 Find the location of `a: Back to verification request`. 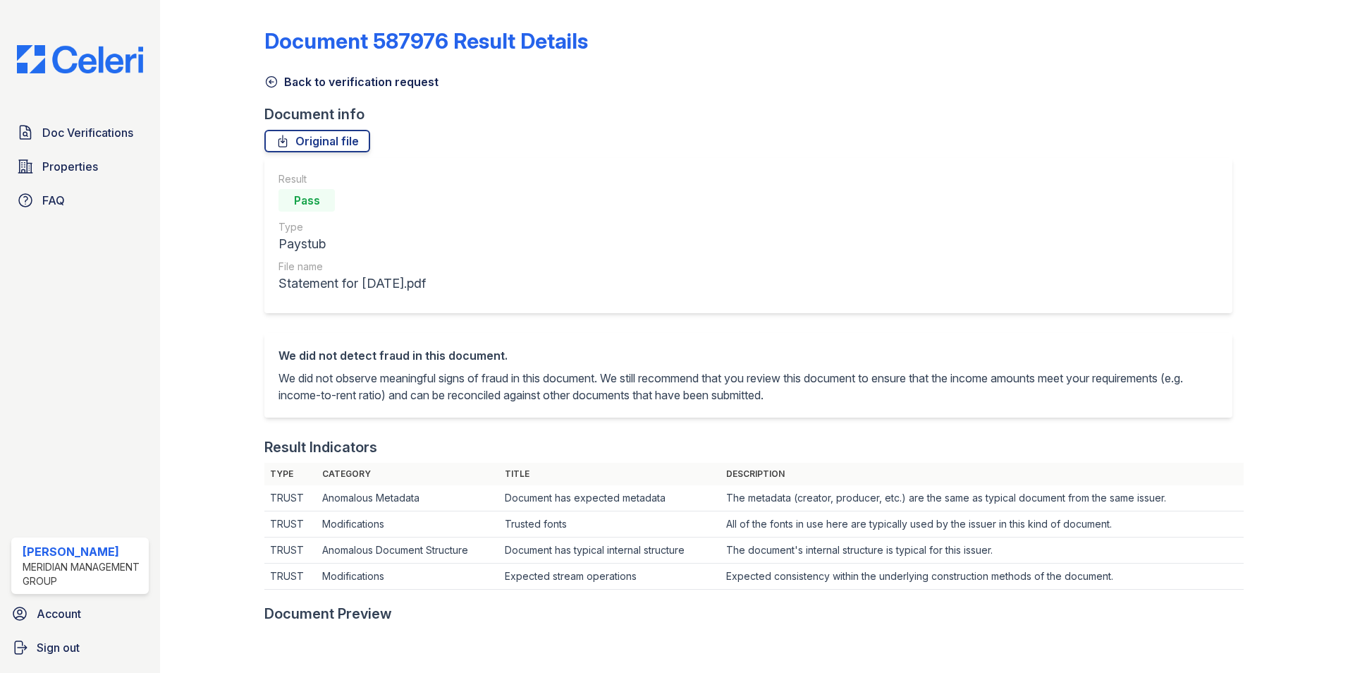

a: Back to verification request is located at coordinates (351, 82).